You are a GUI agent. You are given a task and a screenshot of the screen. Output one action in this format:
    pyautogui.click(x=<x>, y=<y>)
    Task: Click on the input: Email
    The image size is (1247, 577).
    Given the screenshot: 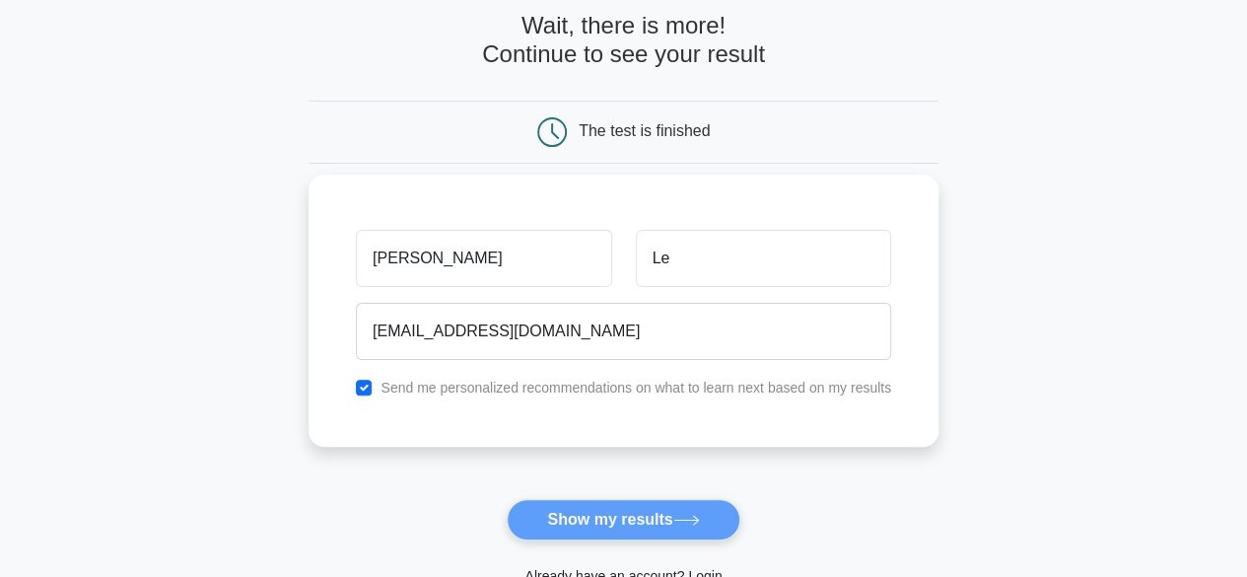 What is the action you would take?
    pyautogui.click(x=623, y=331)
    